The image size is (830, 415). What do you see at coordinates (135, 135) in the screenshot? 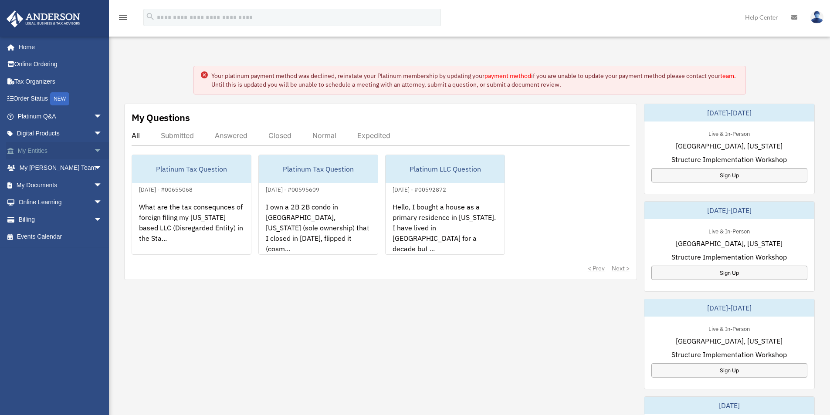
I see `div: All` at bounding box center [135, 135].